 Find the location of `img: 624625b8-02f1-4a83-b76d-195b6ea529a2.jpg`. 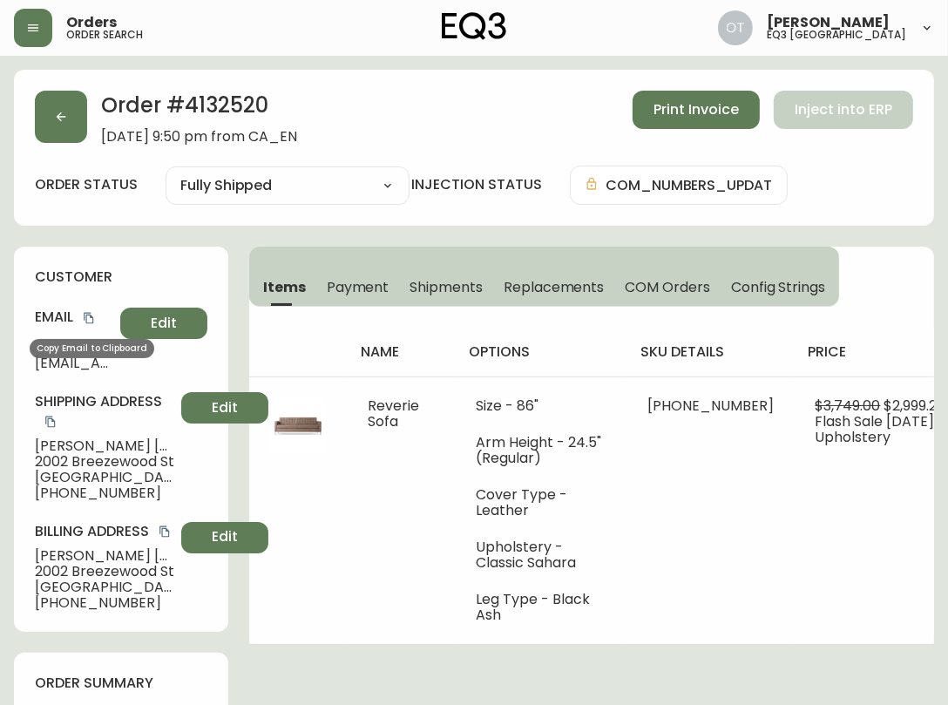

img: 624625b8-02f1-4a83-b76d-195b6ea529a2.jpg is located at coordinates (298, 426).